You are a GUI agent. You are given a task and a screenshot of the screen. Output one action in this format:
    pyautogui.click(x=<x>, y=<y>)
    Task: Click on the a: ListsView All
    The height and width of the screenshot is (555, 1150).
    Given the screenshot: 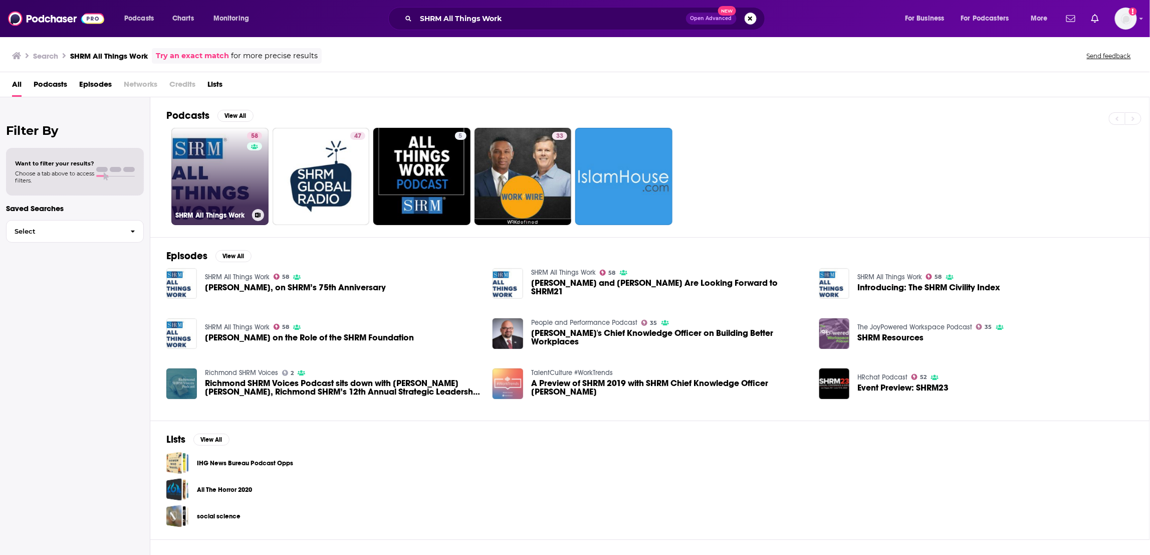 What is the action you would take?
    pyautogui.click(x=198, y=439)
    